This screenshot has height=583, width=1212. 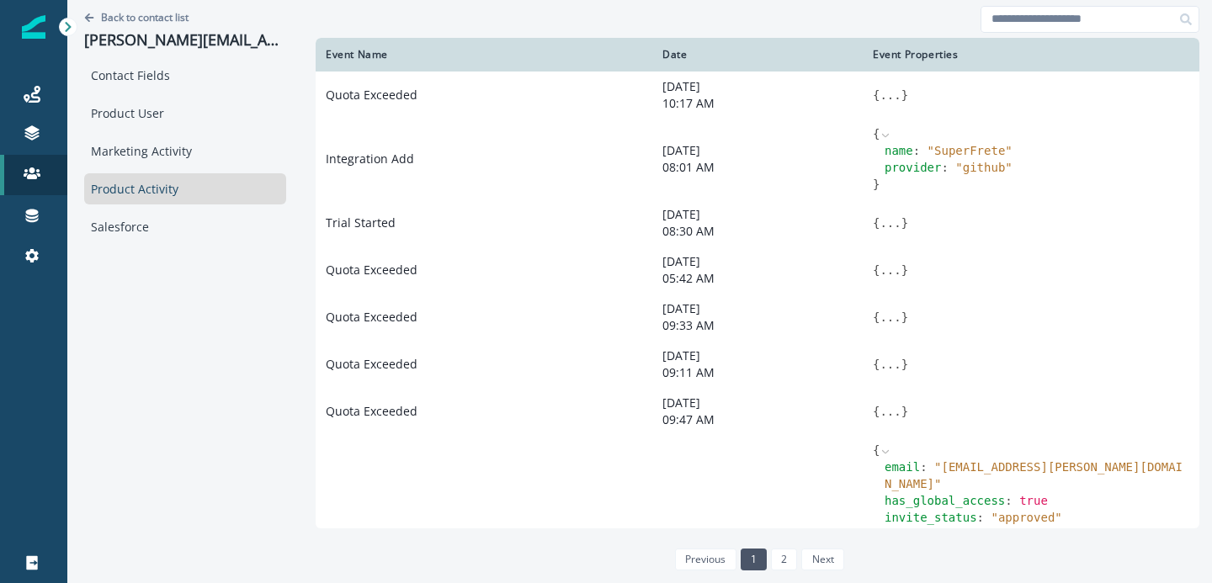 What do you see at coordinates (912, 167) in the screenshot?
I see `span: provider` at bounding box center [912, 167].